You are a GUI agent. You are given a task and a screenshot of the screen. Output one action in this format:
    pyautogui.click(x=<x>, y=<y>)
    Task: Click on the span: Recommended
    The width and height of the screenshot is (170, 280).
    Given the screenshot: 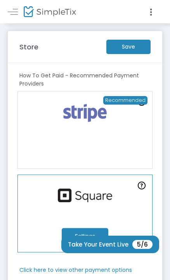 What is the action you would take?
    pyautogui.click(x=126, y=100)
    